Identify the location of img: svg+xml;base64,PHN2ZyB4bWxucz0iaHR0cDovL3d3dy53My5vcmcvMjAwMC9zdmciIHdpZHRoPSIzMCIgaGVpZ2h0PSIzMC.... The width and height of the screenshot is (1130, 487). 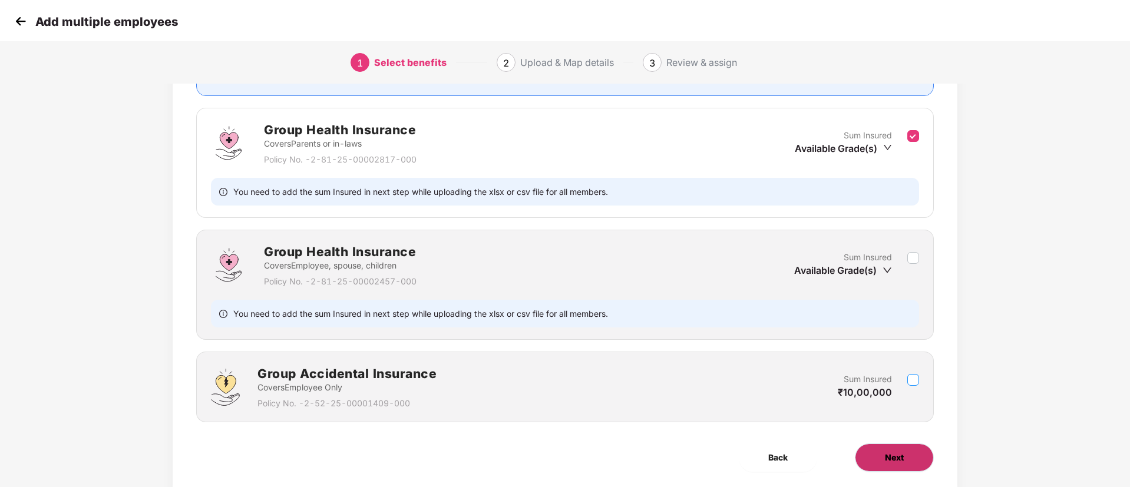
(21, 21).